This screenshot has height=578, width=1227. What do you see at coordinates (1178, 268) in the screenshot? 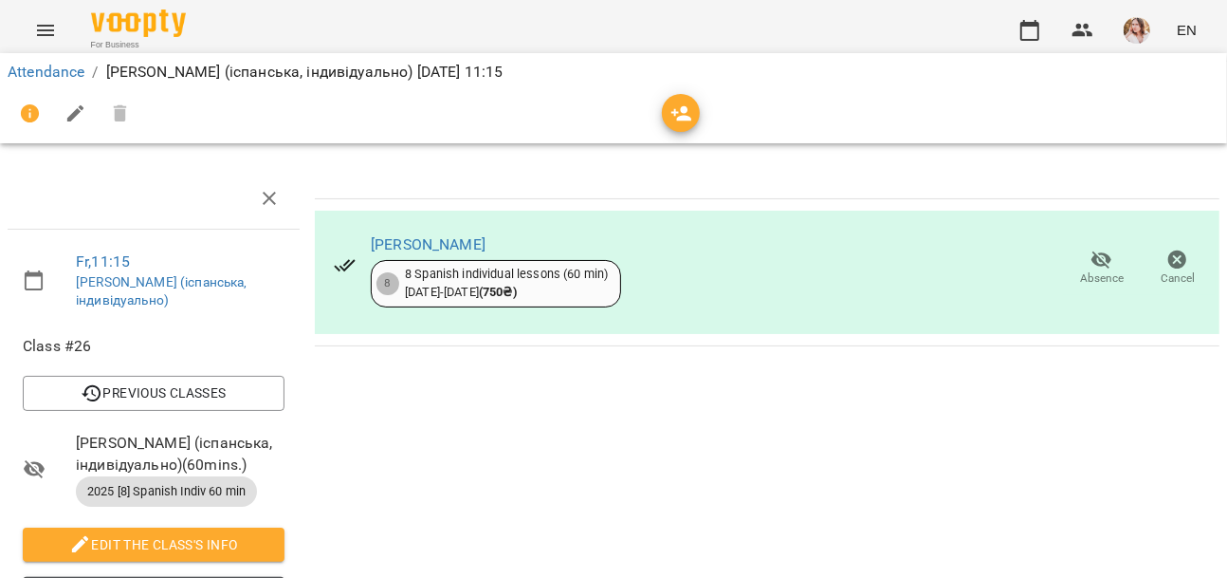
I see `button: Cancel` at bounding box center [1178, 268].